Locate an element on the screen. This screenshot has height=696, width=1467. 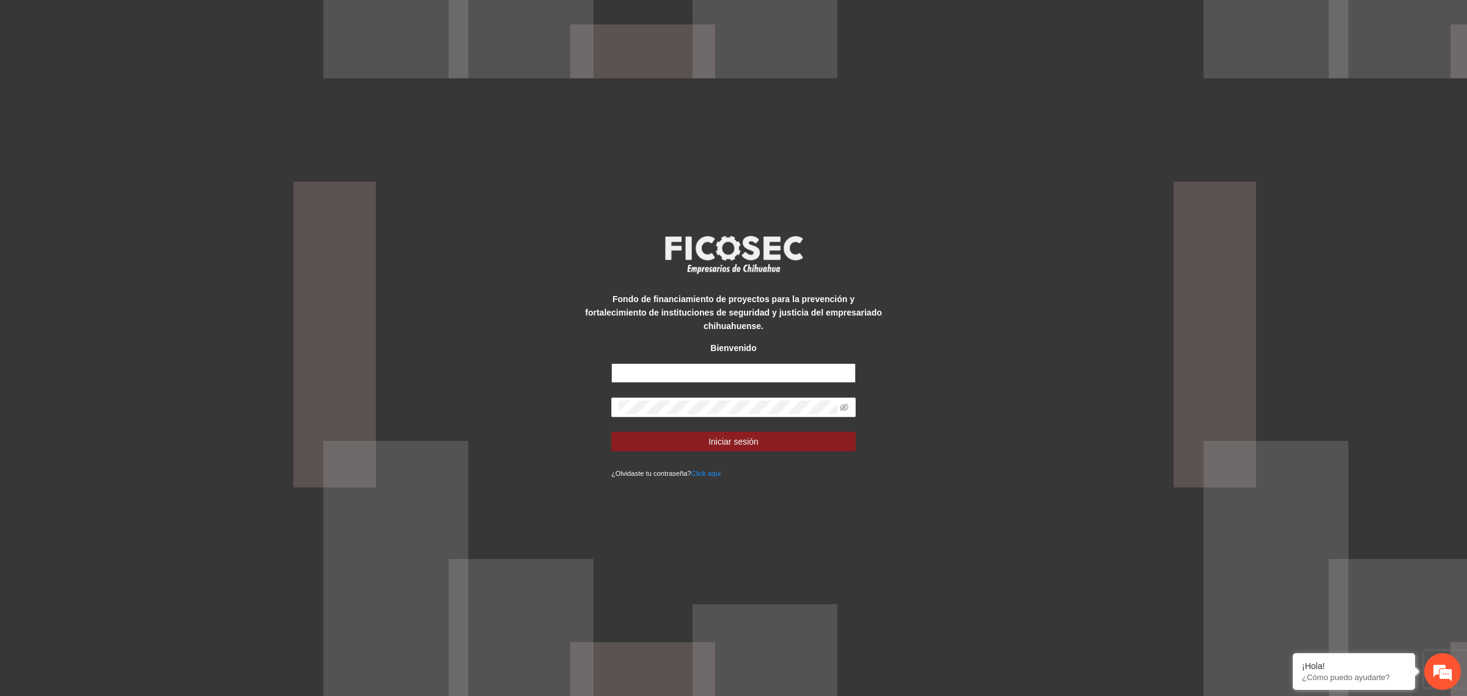
small: ¿Olvidaste tu contraseña? is located at coordinates (666, 473).